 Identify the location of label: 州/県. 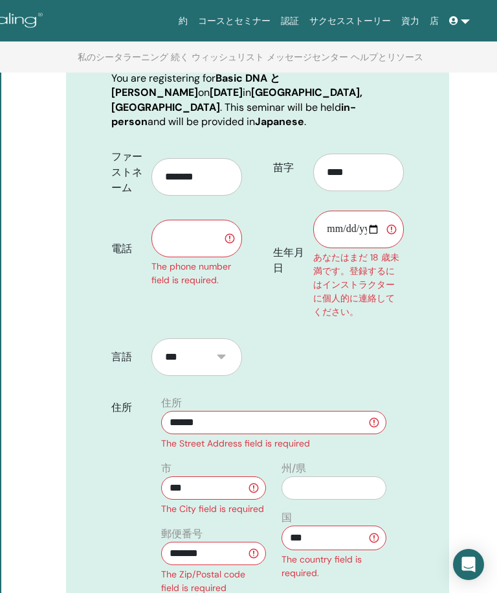
(294, 468).